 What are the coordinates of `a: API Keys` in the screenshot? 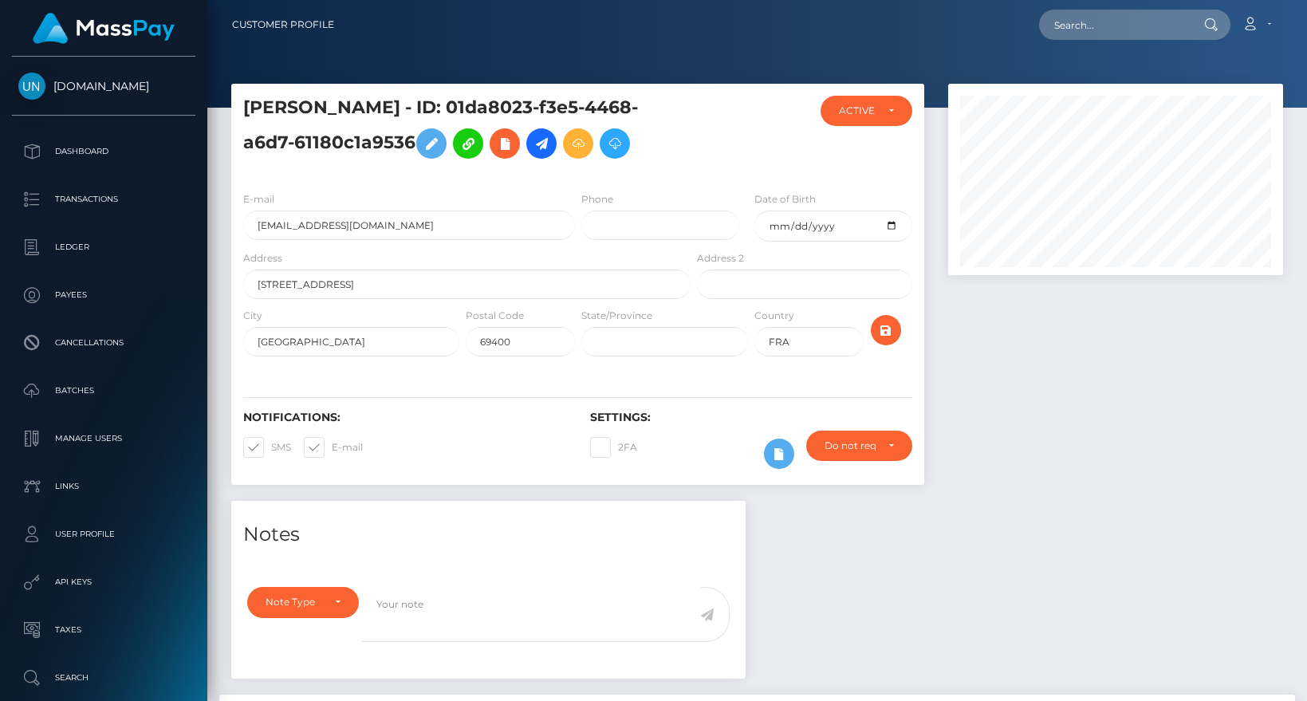 It's located at (104, 582).